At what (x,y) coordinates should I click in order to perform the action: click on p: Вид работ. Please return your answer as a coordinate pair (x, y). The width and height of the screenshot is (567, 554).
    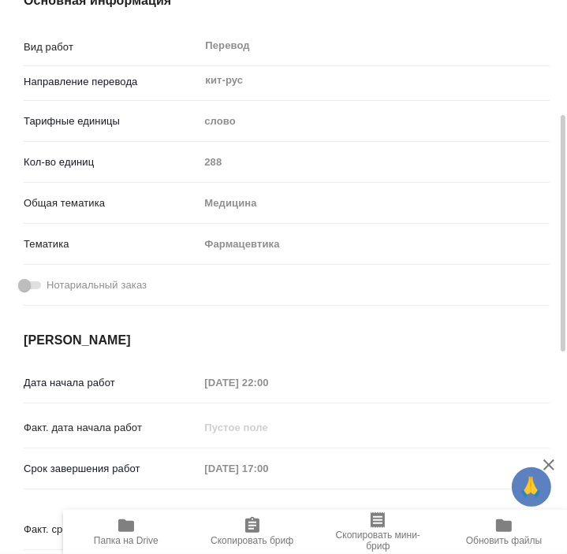
    Looking at the image, I should click on (111, 47).